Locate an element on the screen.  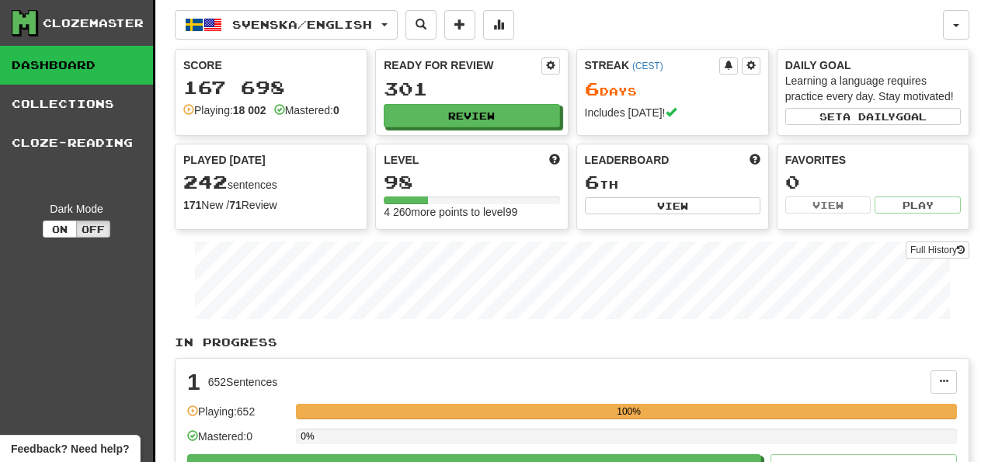
div: New / Review is located at coordinates (271, 205).